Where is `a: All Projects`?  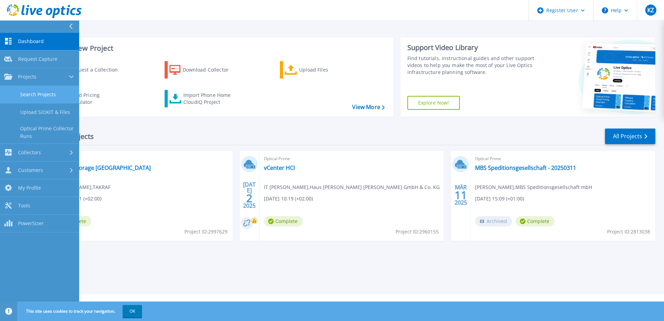 a: All Projects is located at coordinates (630, 136).